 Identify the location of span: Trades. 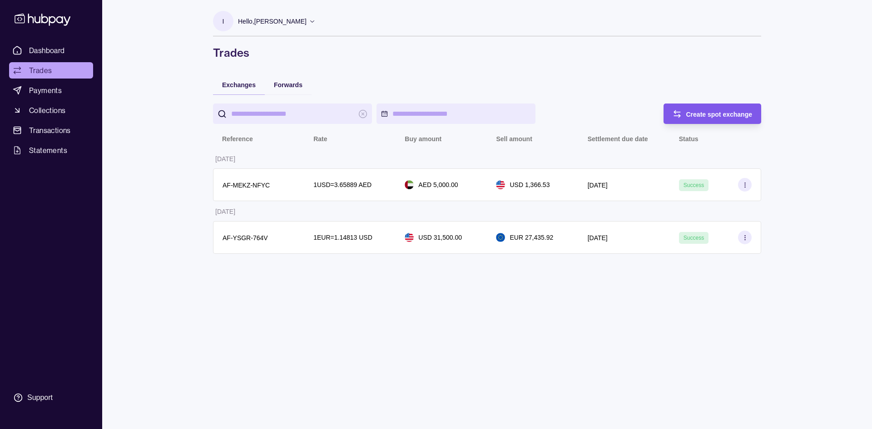
(40, 70).